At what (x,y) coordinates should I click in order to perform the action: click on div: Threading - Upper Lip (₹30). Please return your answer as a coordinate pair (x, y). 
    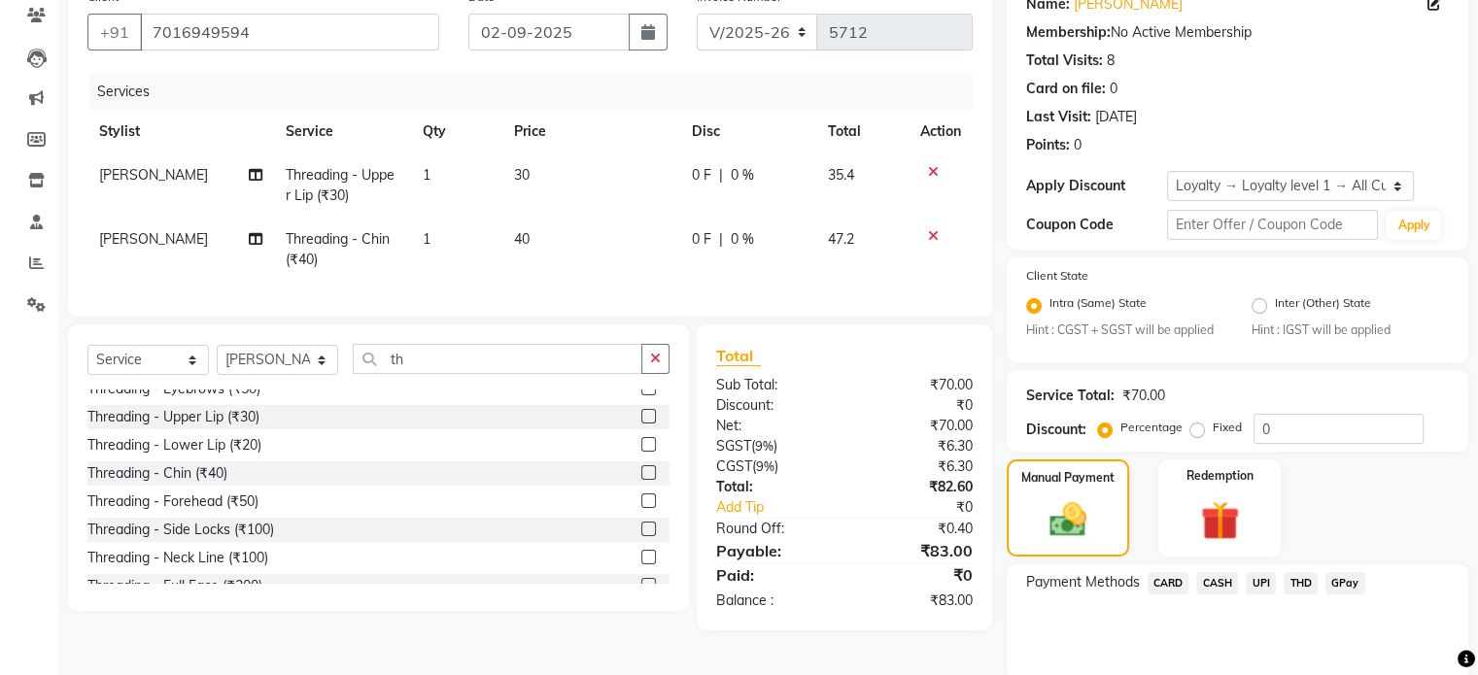
    Looking at the image, I should click on (173, 417).